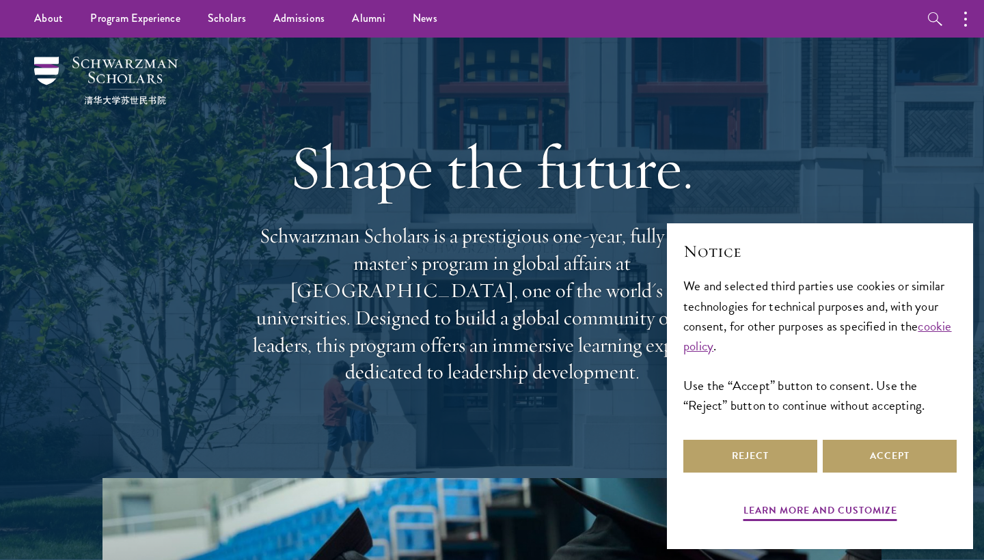  What do you see at coordinates (817, 336) in the screenshot?
I see `a: cookie policy` at bounding box center [817, 336].